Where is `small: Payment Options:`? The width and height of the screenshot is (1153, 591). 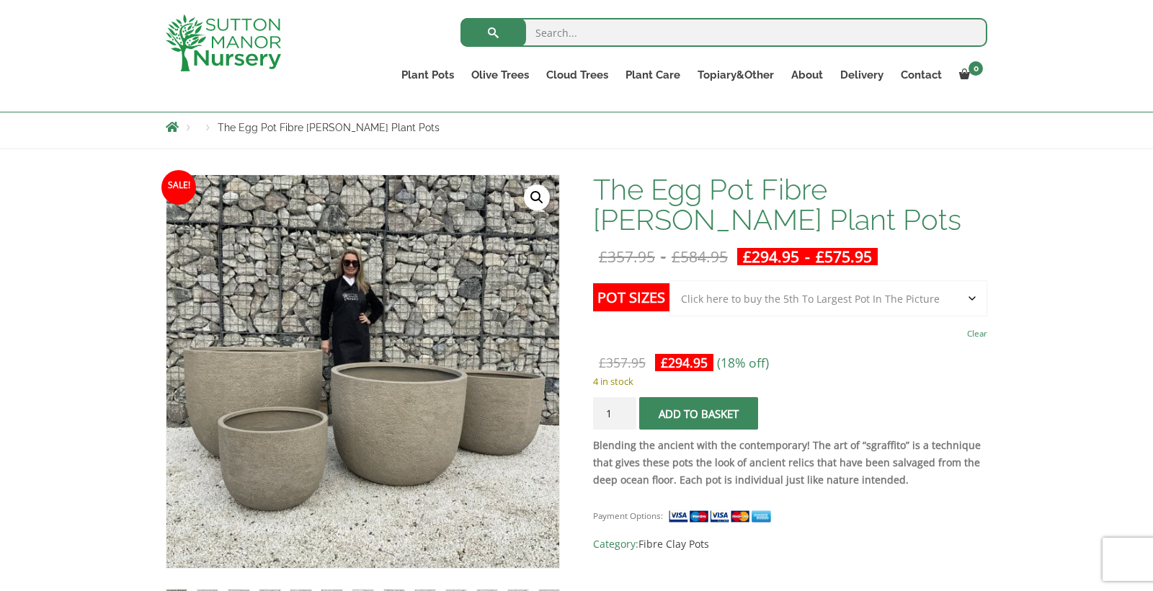 small: Payment Options: is located at coordinates (628, 515).